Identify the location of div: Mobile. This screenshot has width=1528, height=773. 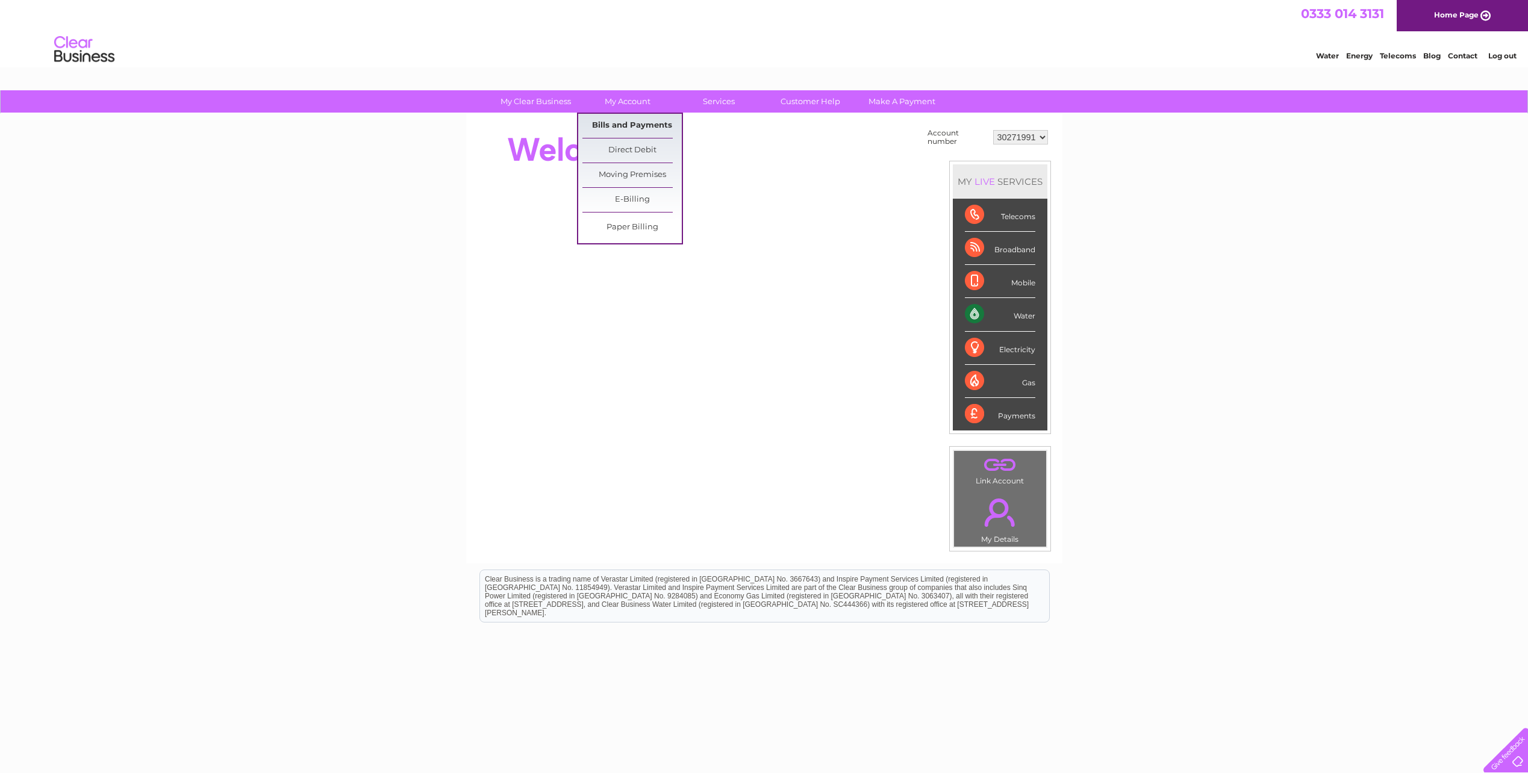
(1000, 281).